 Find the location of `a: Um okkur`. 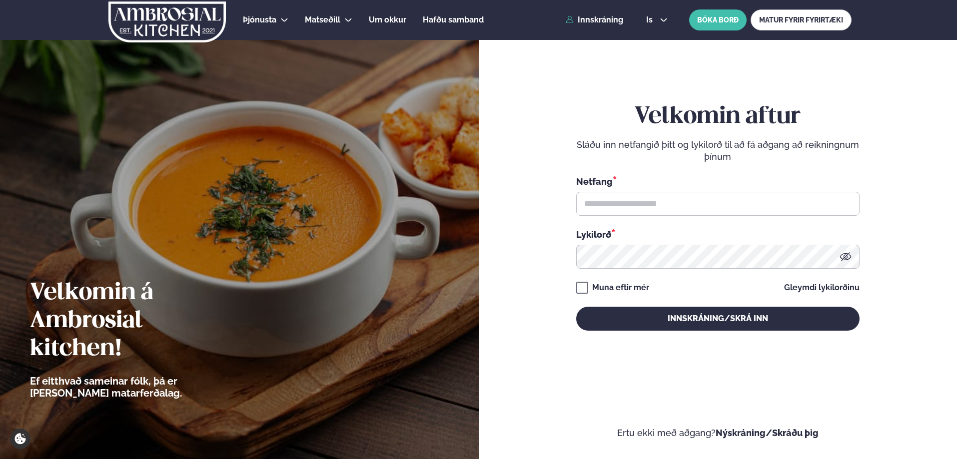

a: Um okkur is located at coordinates (387, 20).